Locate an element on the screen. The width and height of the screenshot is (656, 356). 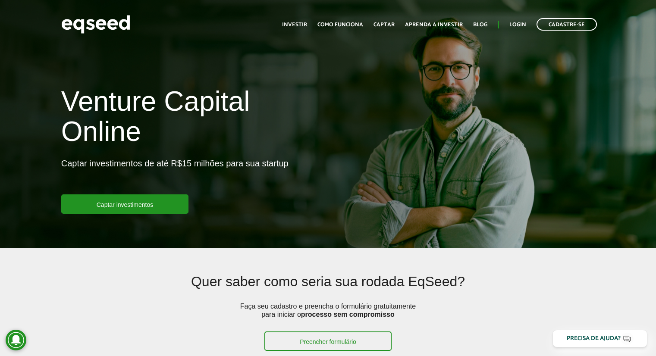
strong: processo sem compromisso is located at coordinates (348, 314).